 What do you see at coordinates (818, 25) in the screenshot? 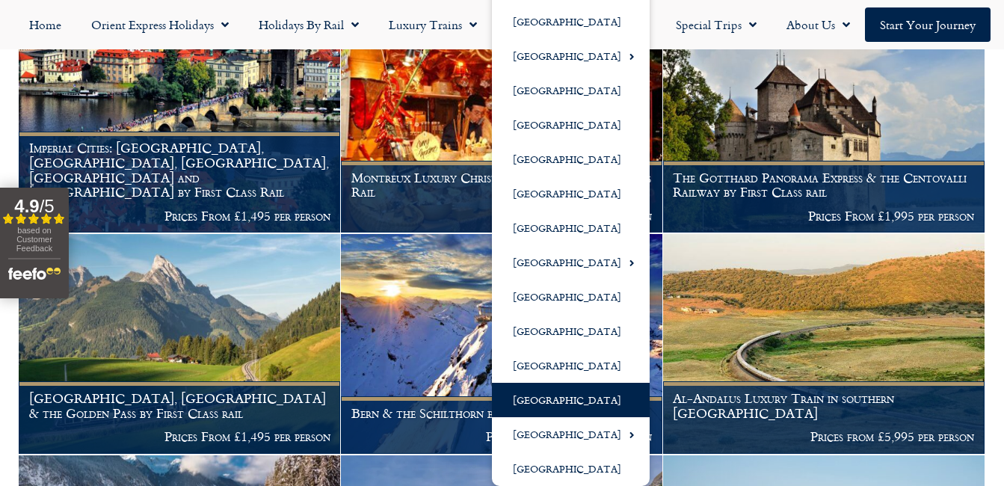
I see `a: About Us` at bounding box center [818, 25].